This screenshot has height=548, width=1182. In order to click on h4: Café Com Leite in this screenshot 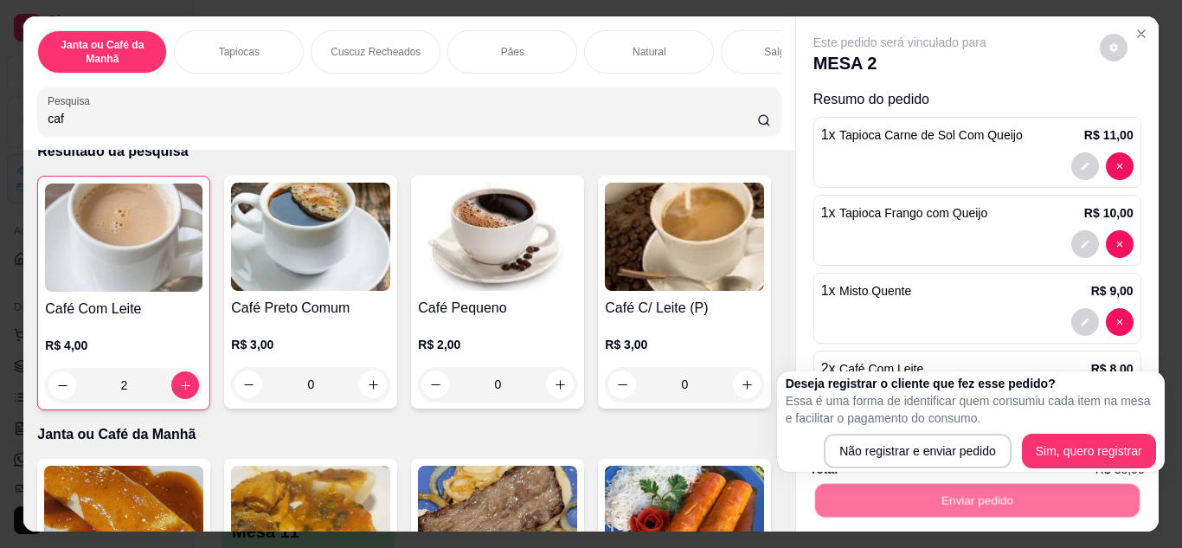, I will do `click(124, 309)`.